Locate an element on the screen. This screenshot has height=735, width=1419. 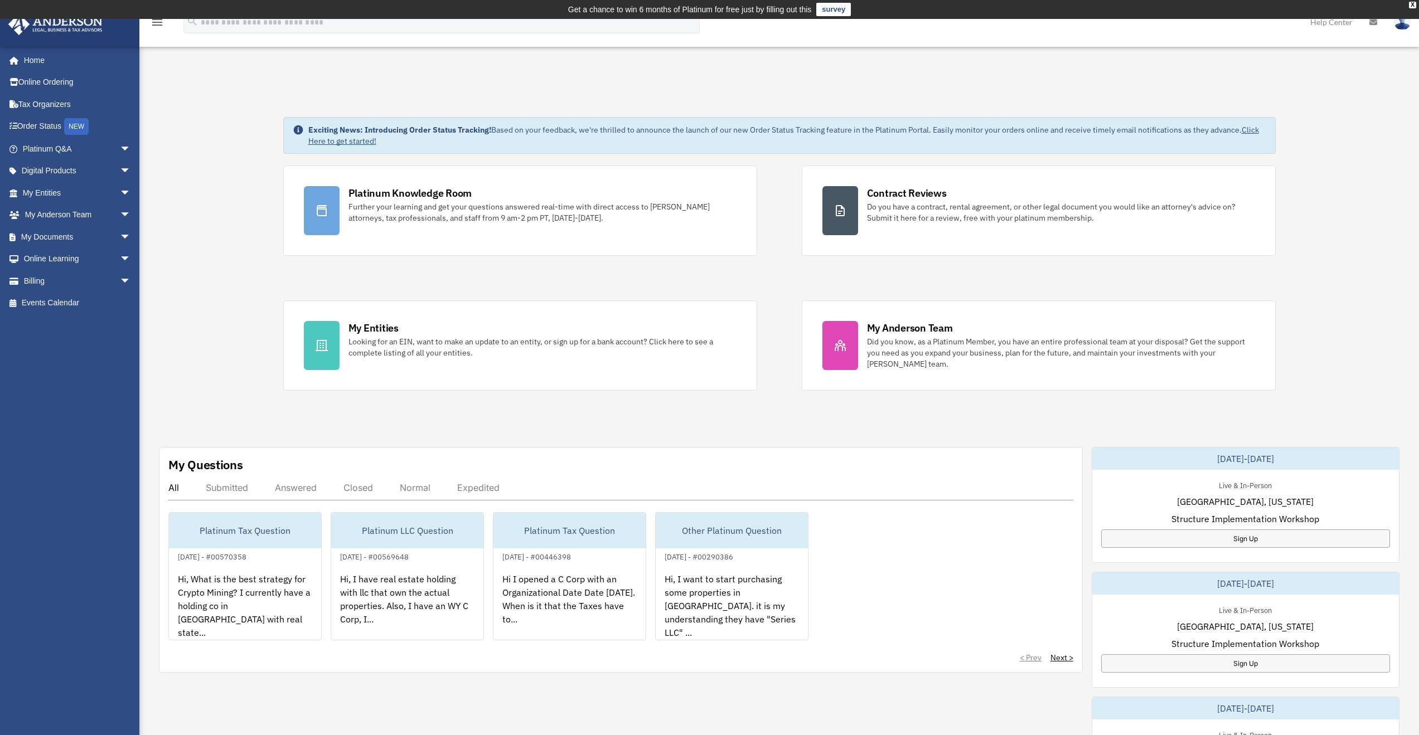
div: My Entities is located at coordinates (374, 328).